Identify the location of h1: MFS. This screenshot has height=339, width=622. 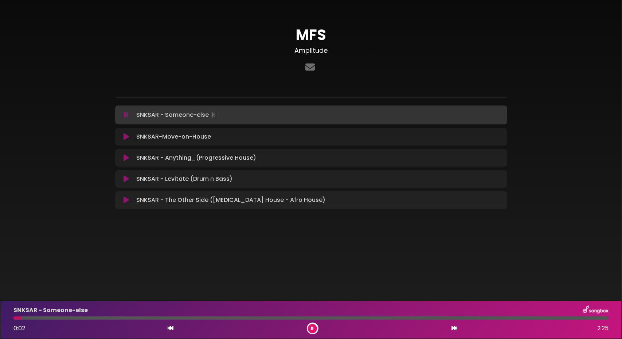
(311, 35).